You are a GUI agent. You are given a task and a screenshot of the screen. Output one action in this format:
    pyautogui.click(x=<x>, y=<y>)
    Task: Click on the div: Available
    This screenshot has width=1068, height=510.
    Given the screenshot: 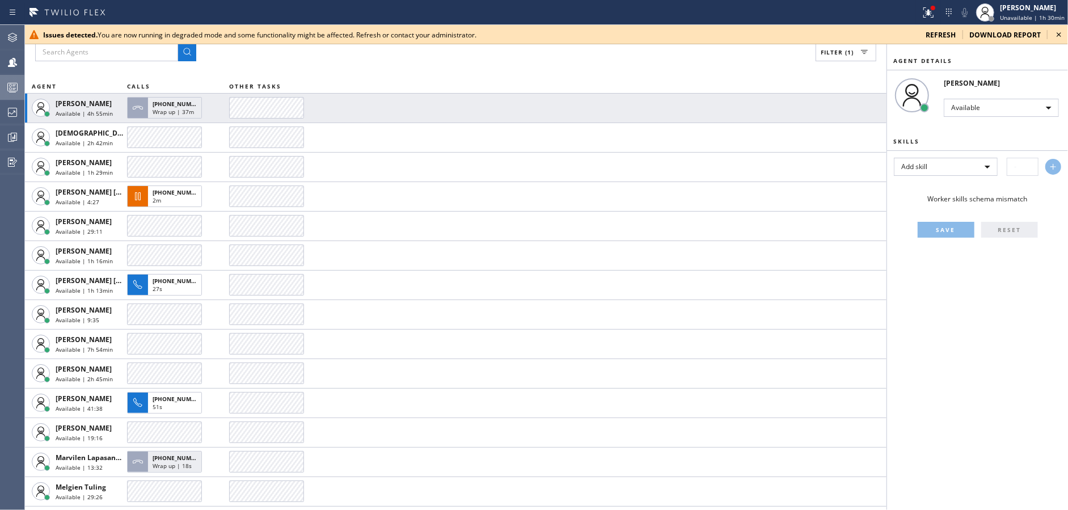 What is the action you would take?
    pyautogui.click(x=1001, y=108)
    